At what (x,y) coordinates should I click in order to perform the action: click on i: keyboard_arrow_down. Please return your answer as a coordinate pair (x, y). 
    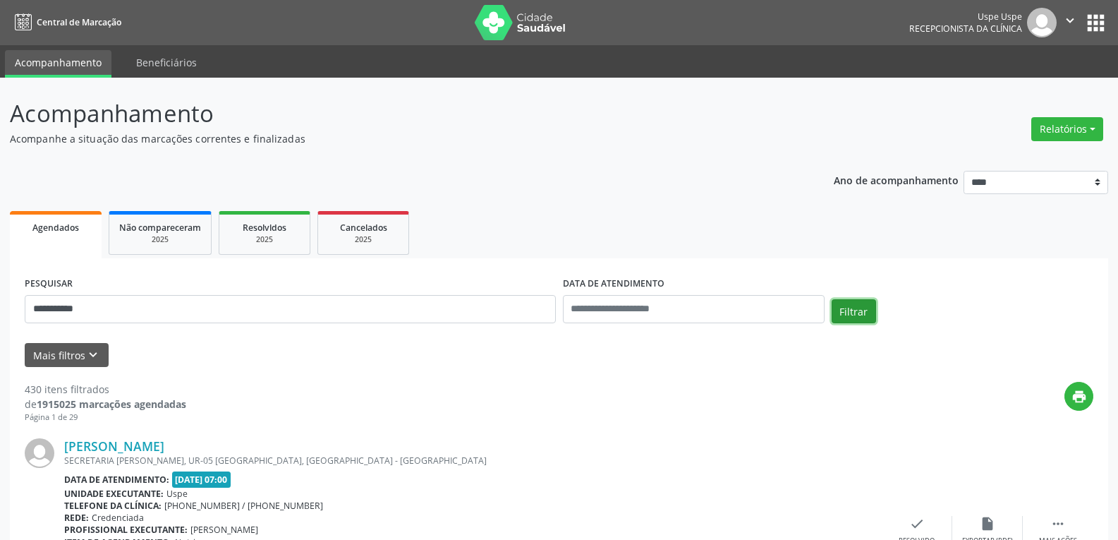
    Looking at the image, I should click on (93, 355).